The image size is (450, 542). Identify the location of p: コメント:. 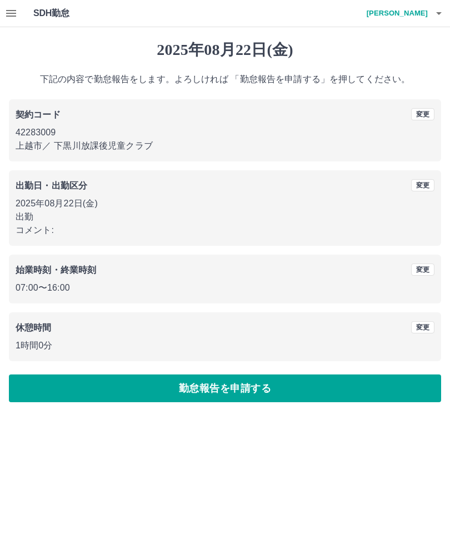
(225, 230).